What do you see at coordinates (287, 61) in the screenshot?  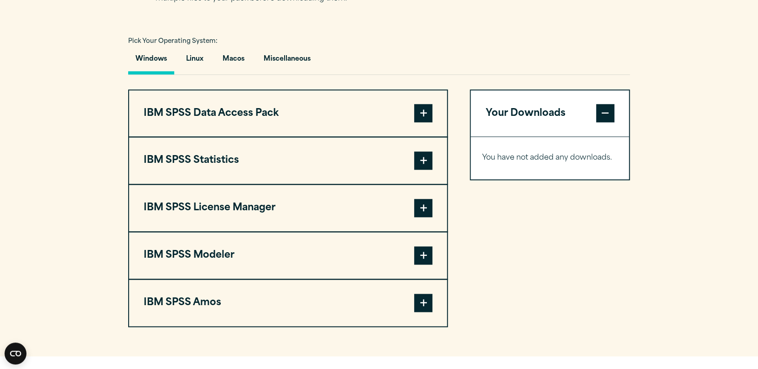 I see `button: Miscellaneous` at bounding box center [287, 61].